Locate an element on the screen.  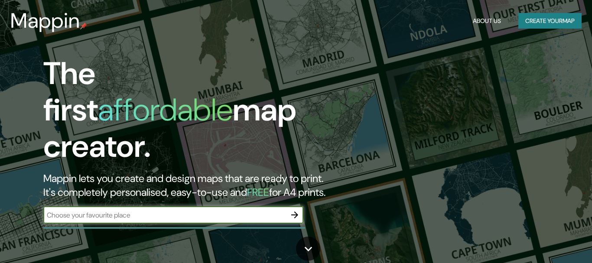
img: mappin-pin is located at coordinates (84, 26).